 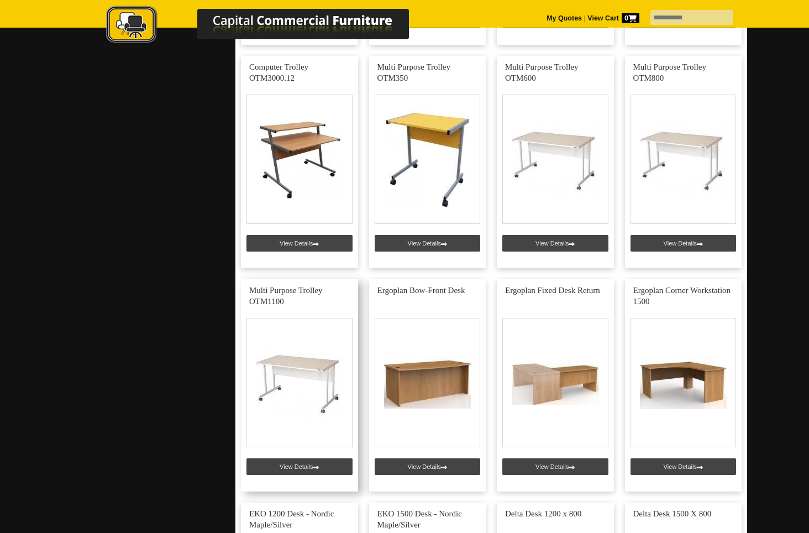 I want to click on img: Capital Commercial Furniture Logo, so click(x=269, y=25).